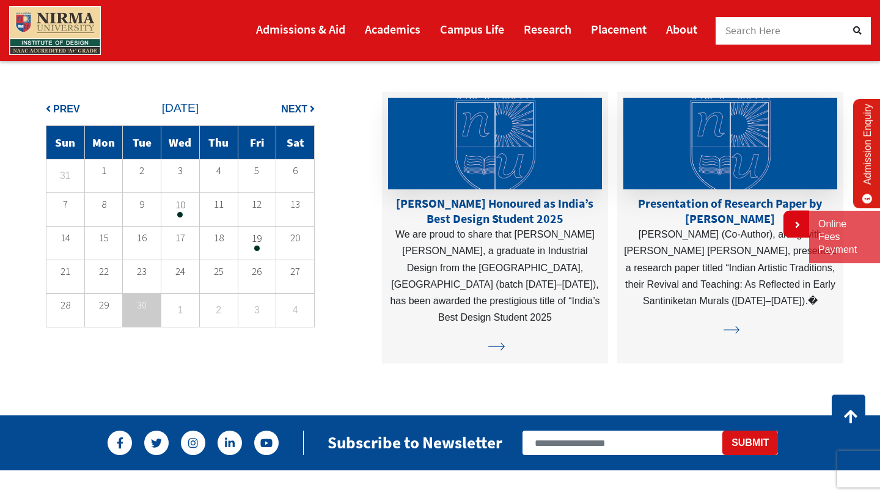 The width and height of the screenshot is (880, 496). I want to click on a: Online Fees Payment, so click(844, 237).